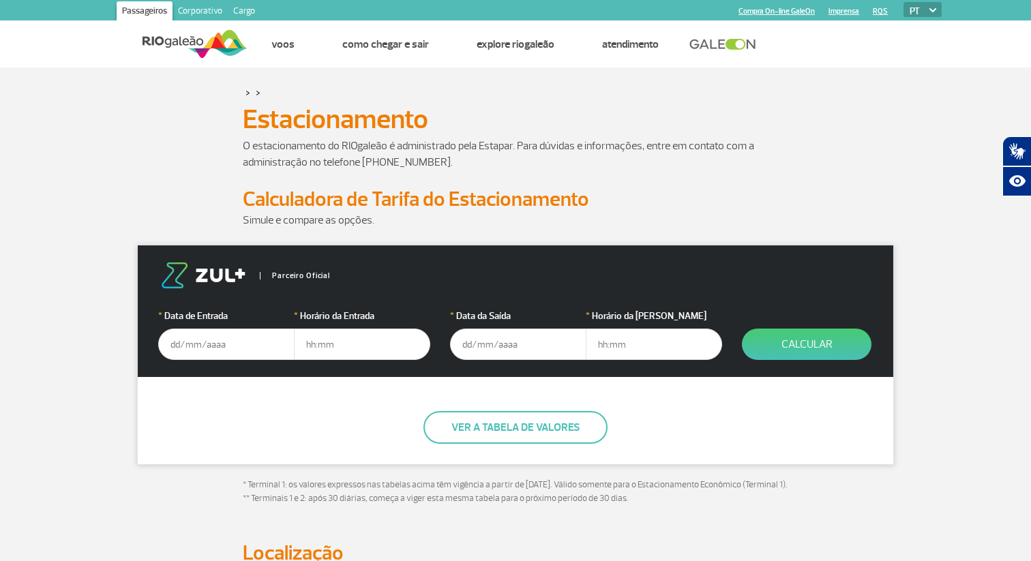  What do you see at coordinates (516, 154) in the screenshot?
I see `p: O estacionamento do RIOgaleão é administrado pela Estapar. Para dúvidas e informações, entre em c...` at bounding box center [516, 154].